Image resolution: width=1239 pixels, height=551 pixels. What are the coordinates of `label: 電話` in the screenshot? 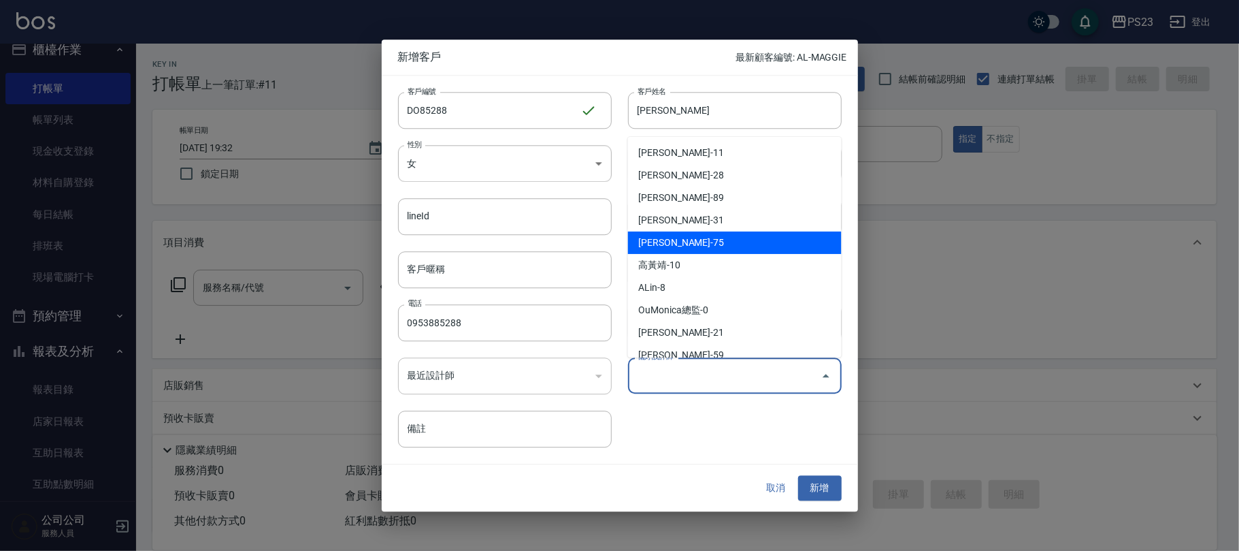 It's located at (414, 303).